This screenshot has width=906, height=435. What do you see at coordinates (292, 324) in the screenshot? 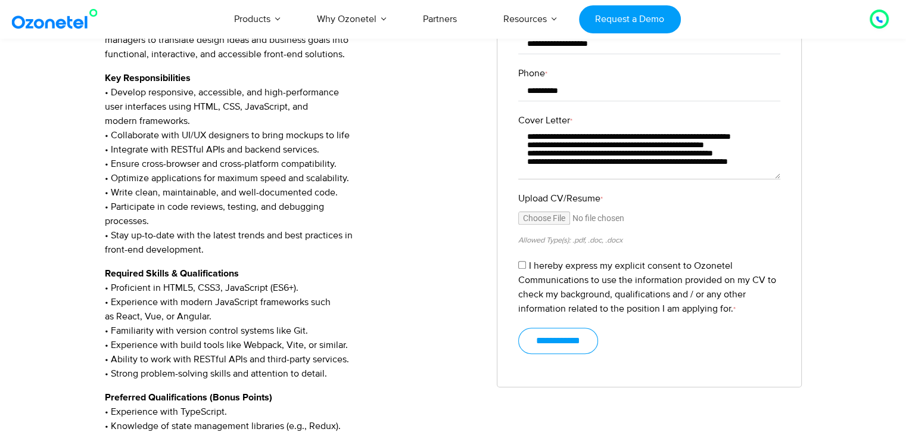
I see `p: • Proficient in HTML5, CSS3, JavaScript (ES6+). • Experience with modern JavaScript frameworks su...` at bounding box center [292, 324].